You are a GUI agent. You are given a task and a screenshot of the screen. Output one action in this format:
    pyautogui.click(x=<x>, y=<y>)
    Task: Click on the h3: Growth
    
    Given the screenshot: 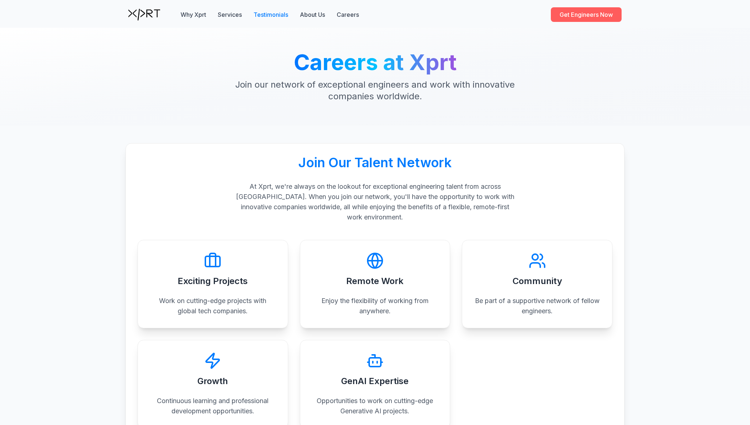 What is the action you would take?
    pyautogui.click(x=213, y=381)
    